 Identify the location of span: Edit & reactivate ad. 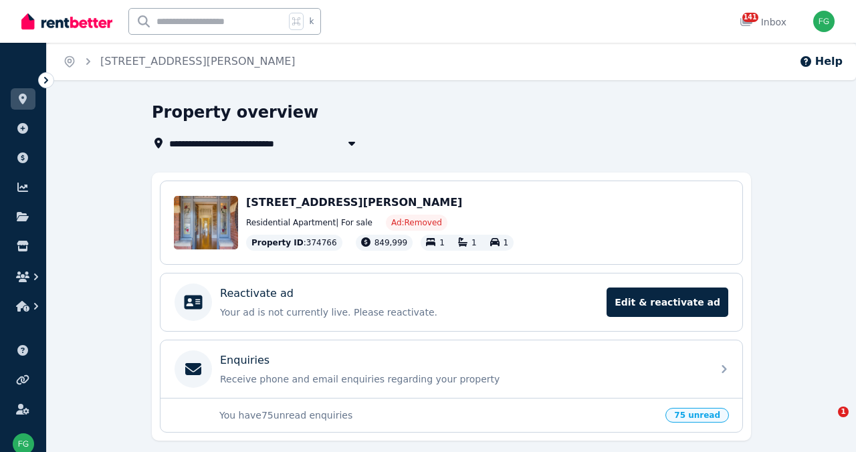
(668, 302).